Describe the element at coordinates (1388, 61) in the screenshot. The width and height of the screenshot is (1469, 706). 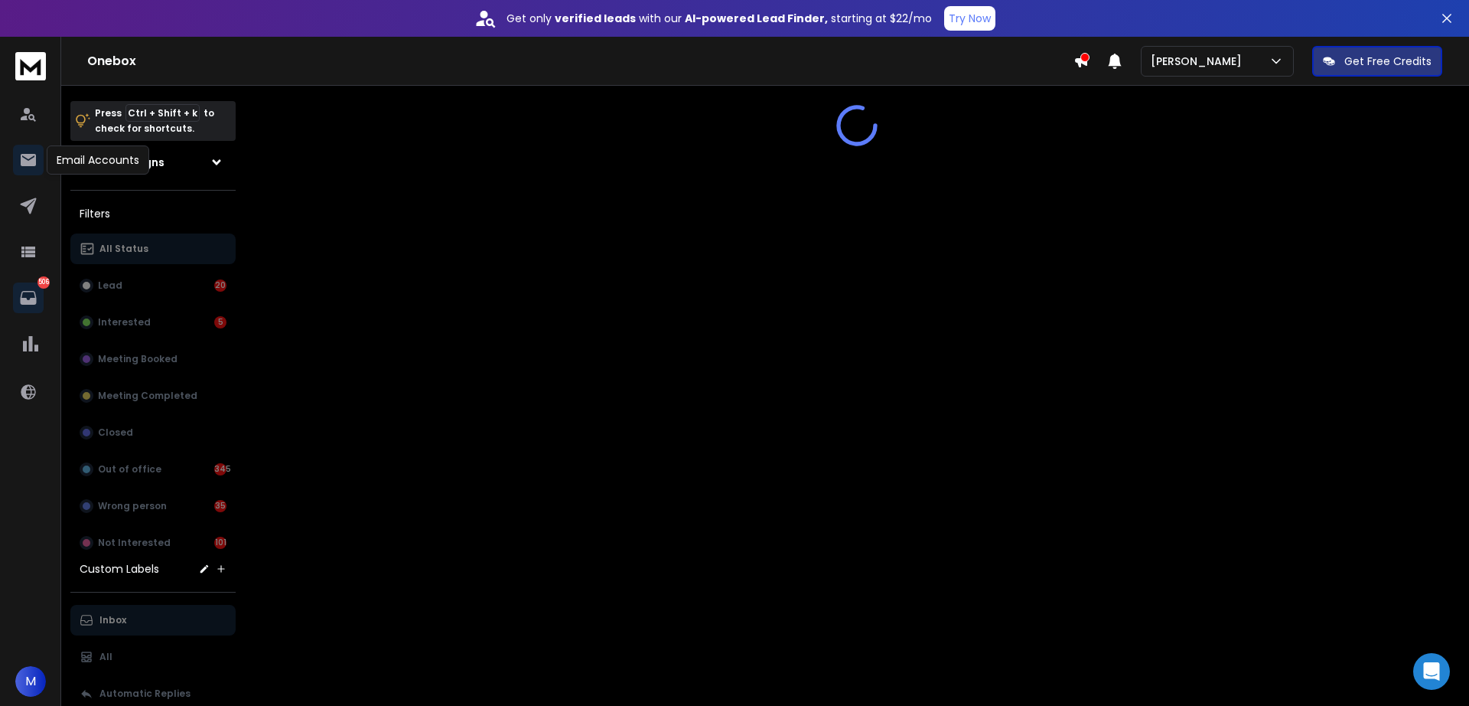
I see `p: Get Free Credits` at that location.